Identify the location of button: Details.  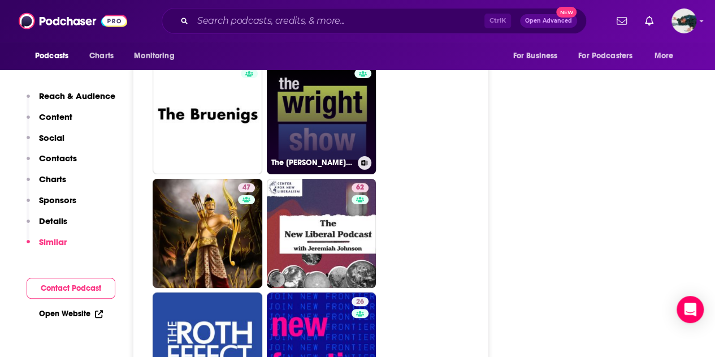
(47, 226).